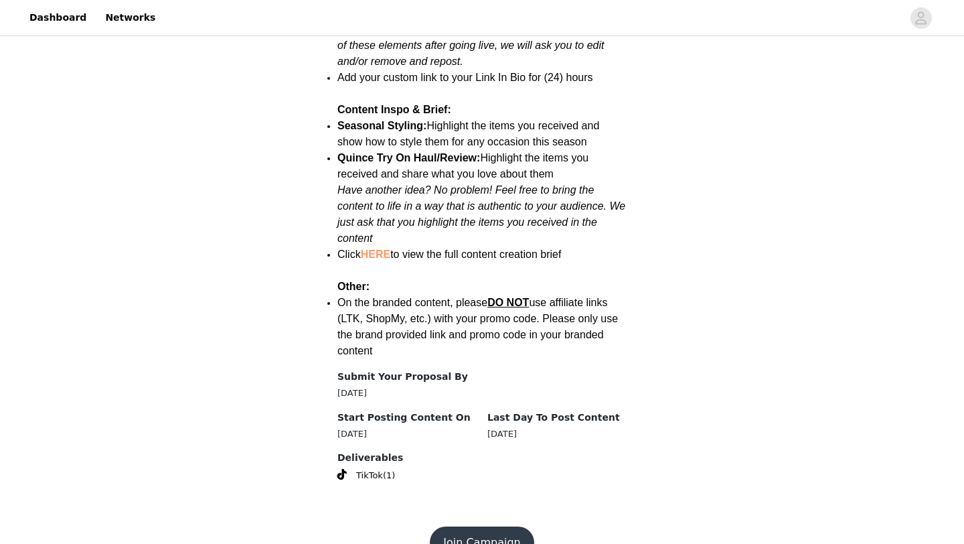 The width and height of the screenshot is (964, 544). Describe the element at coordinates (463, 165) in the screenshot. I see `span: Highlight the items you received and share what you love about them` at that location.